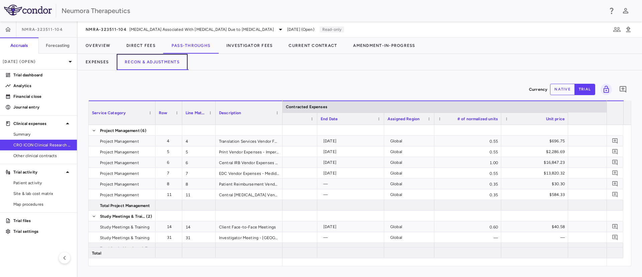 This screenshot has height=277, width=642. What do you see at coordinates (42, 204) in the screenshot?
I see `span: Map procedures` at bounding box center [42, 204].